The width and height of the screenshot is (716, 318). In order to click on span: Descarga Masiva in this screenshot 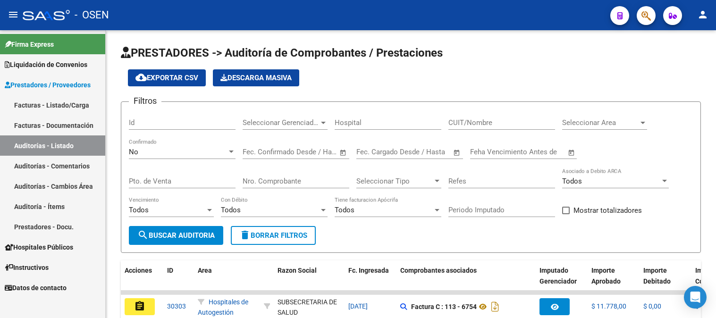, I will do `click(256, 78)`.